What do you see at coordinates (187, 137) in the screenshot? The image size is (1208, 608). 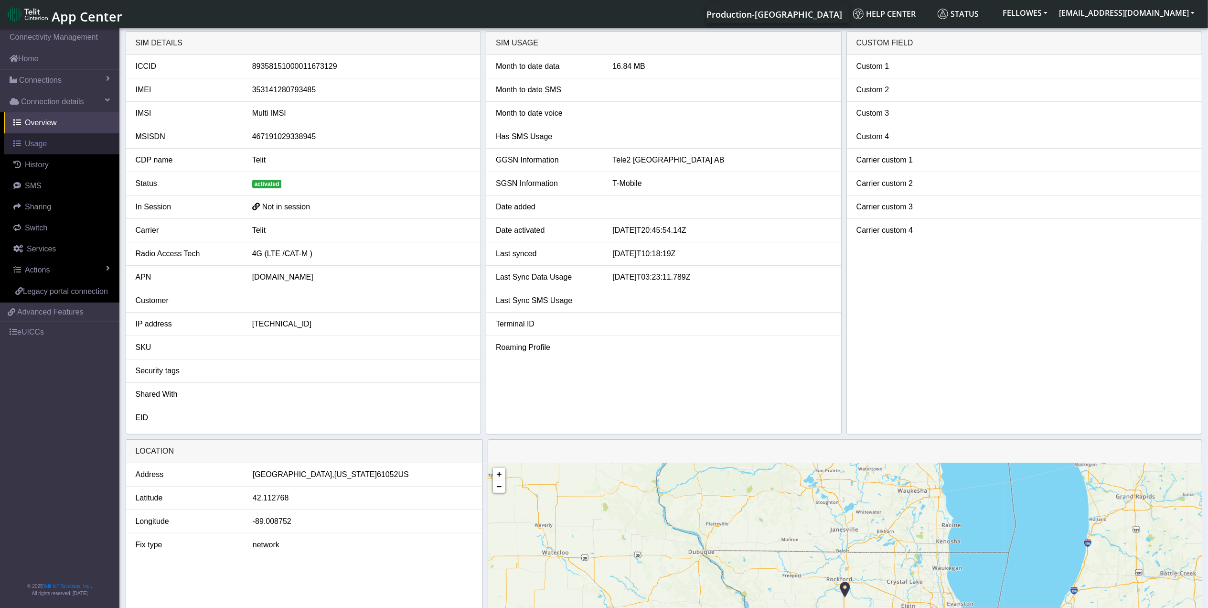 I see `div: MSISDN` at bounding box center [187, 137].